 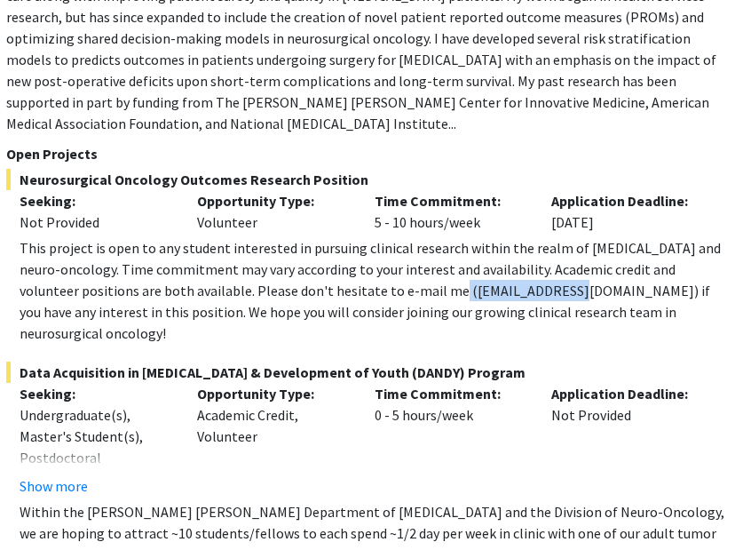 What do you see at coordinates (368, 179) in the screenshot?
I see `span: Neurosurgical Oncology Outcomes Research Position` at bounding box center [368, 179].